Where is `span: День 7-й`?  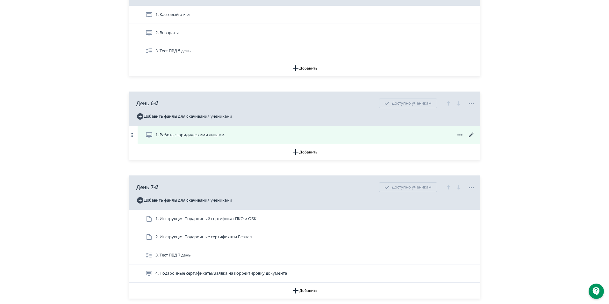
span: День 7-й is located at coordinates (148, 187).